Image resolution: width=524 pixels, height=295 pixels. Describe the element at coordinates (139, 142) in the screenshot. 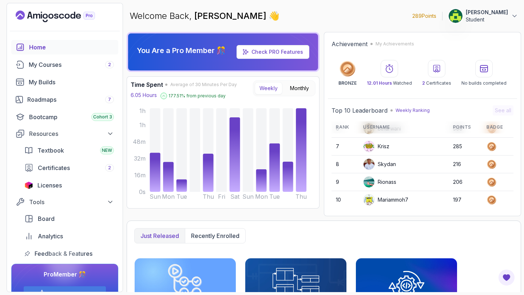

I see `tspan: 48m` at that location.